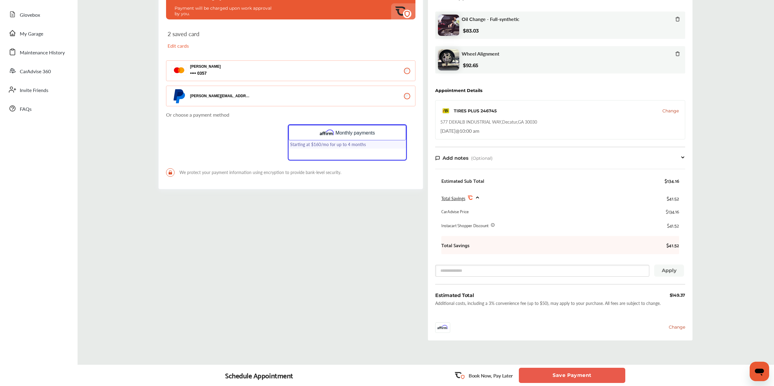  What do you see at coordinates (259, 376) in the screenshot?
I see `div: Schedule Appointment` at bounding box center [259, 376].